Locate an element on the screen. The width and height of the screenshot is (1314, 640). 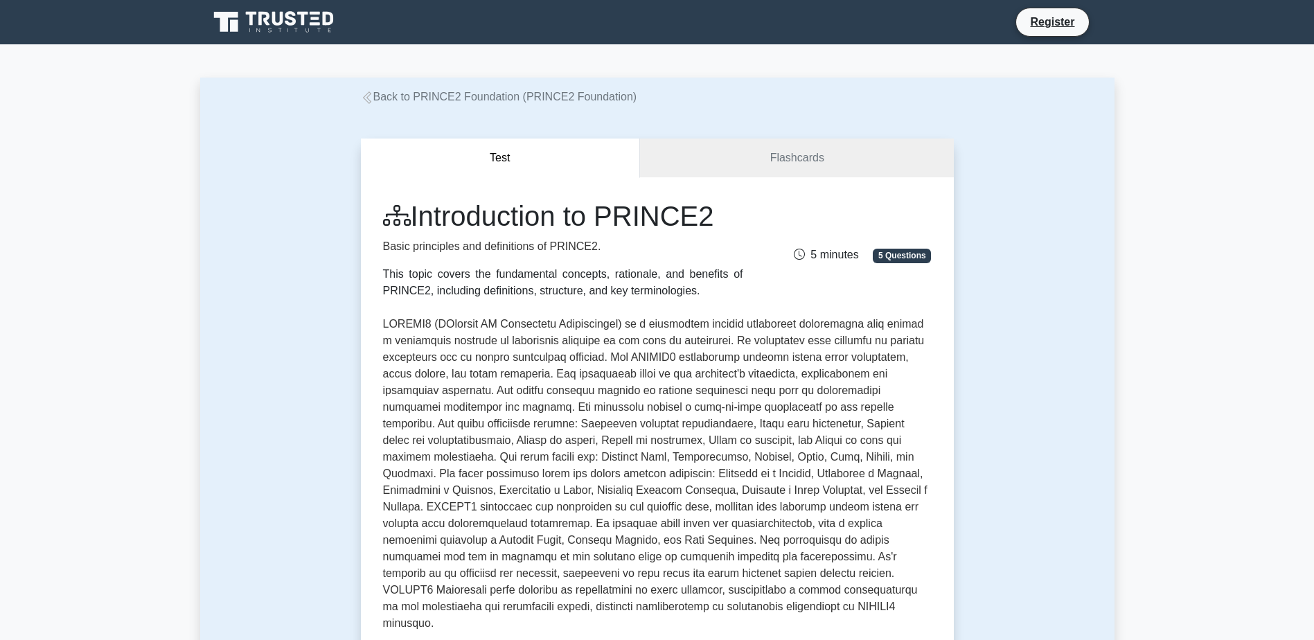
button: Test is located at coordinates (501, 158).